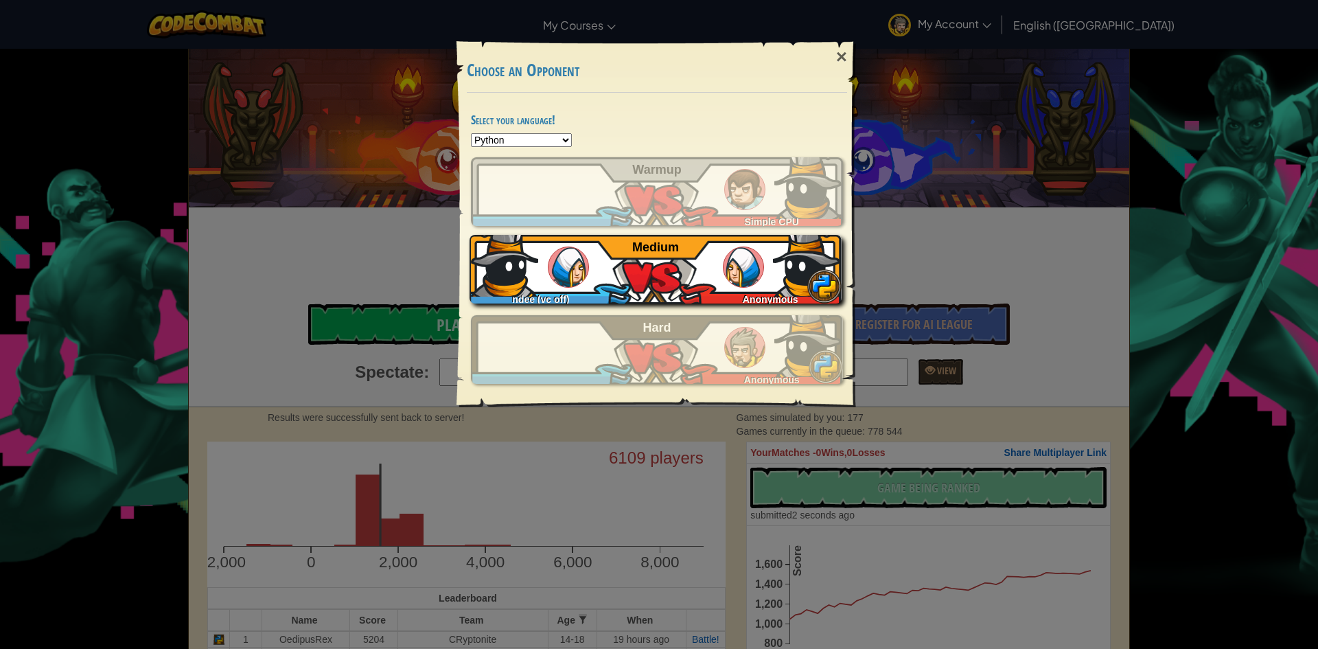 The width and height of the screenshot is (1318, 649). What do you see at coordinates (657, 269) in the screenshot?
I see `a: ndee (vc off)Anonymous` at bounding box center [657, 269].